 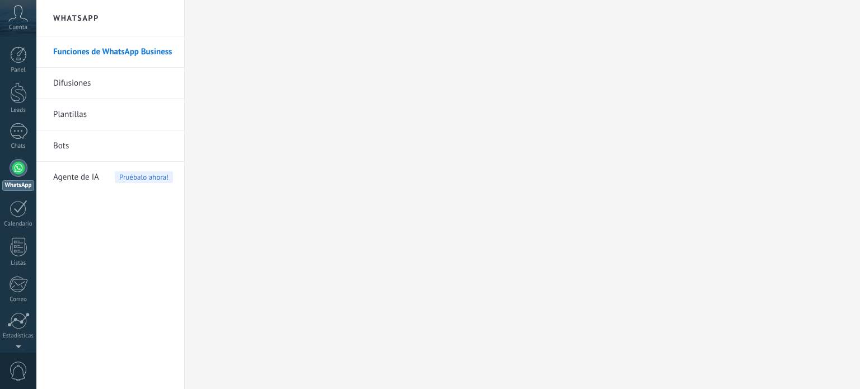 What do you see at coordinates (113, 146) in the screenshot?
I see `a: Bots` at bounding box center [113, 146].